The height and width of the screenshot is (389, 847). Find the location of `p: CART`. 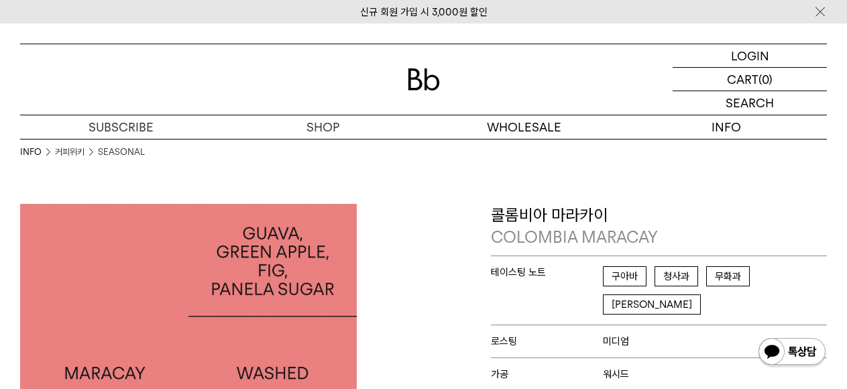

p: CART is located at coordinates (742, 79).